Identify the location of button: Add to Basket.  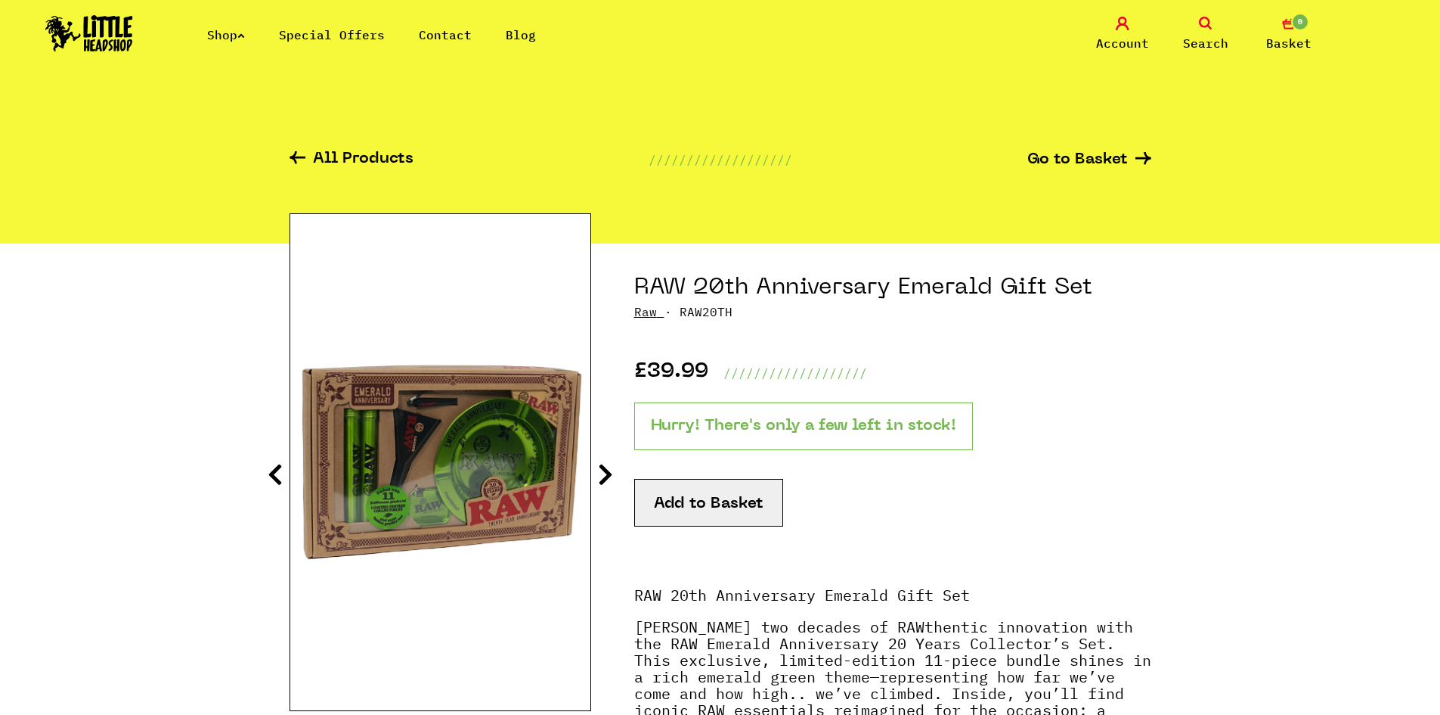
(708, 502).